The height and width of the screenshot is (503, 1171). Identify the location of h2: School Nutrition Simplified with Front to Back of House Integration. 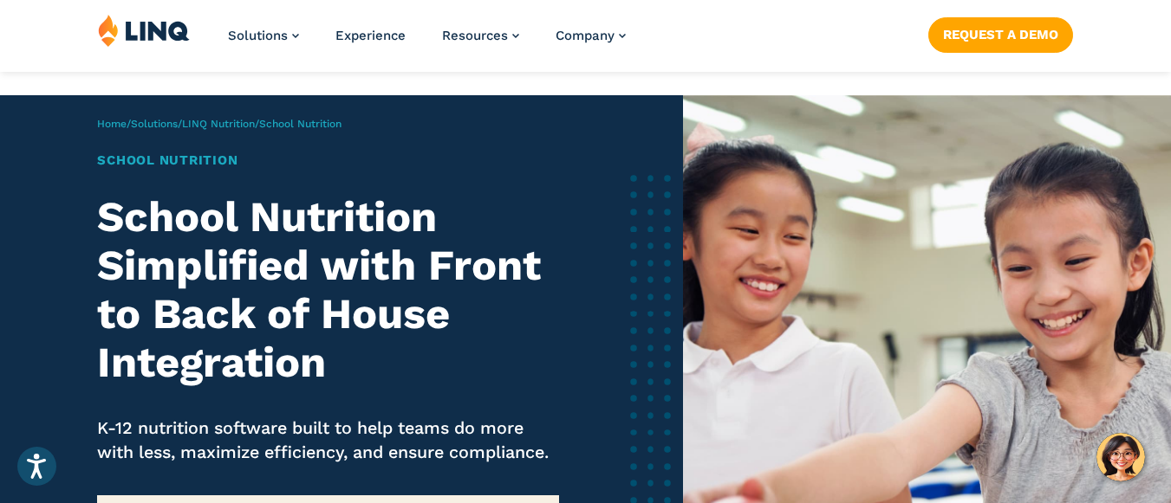
(328, 290).